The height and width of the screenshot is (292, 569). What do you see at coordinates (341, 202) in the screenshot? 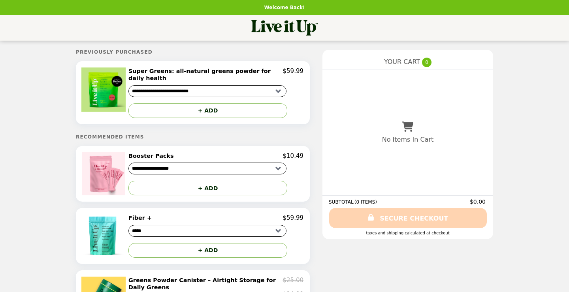
I see `span: SUBTOTAL` at bounding box center [341, 202].